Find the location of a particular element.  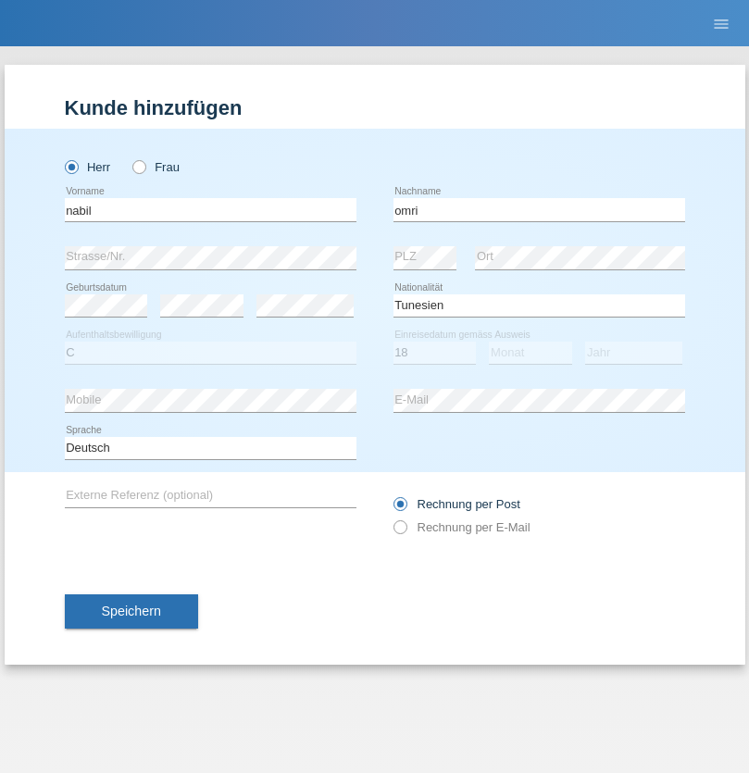

label: Rechnung per Post is located at coordinates (457, 504).